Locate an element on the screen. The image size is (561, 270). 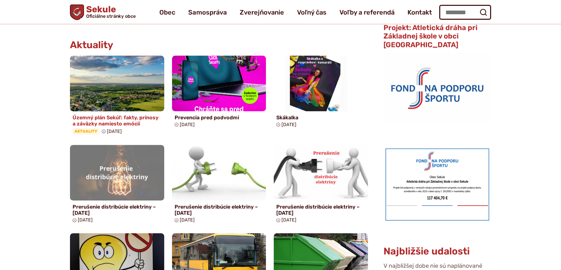
span: Obec is located at coordinates (167, 12).